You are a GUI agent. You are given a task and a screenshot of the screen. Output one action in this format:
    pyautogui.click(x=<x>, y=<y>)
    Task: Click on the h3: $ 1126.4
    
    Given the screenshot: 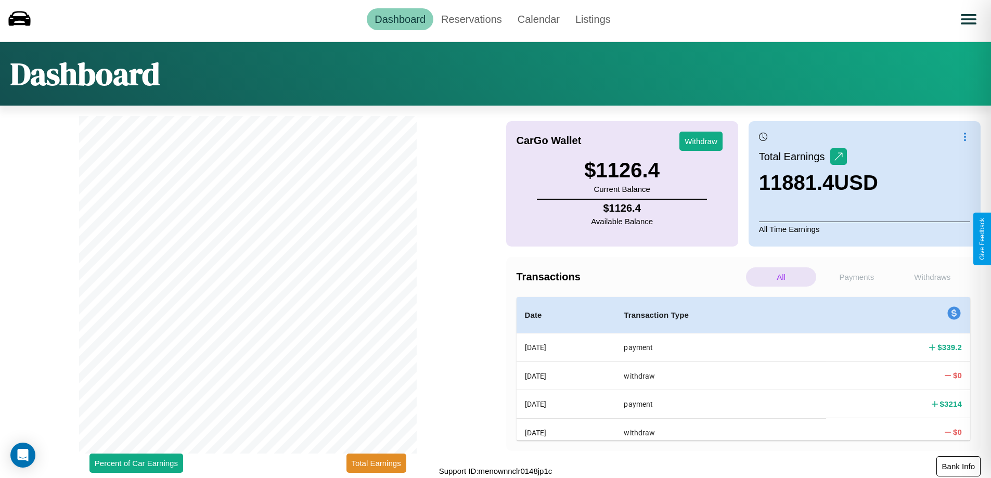 What is the action you would take?
    pyautogui.click(x=622, y=170)
    